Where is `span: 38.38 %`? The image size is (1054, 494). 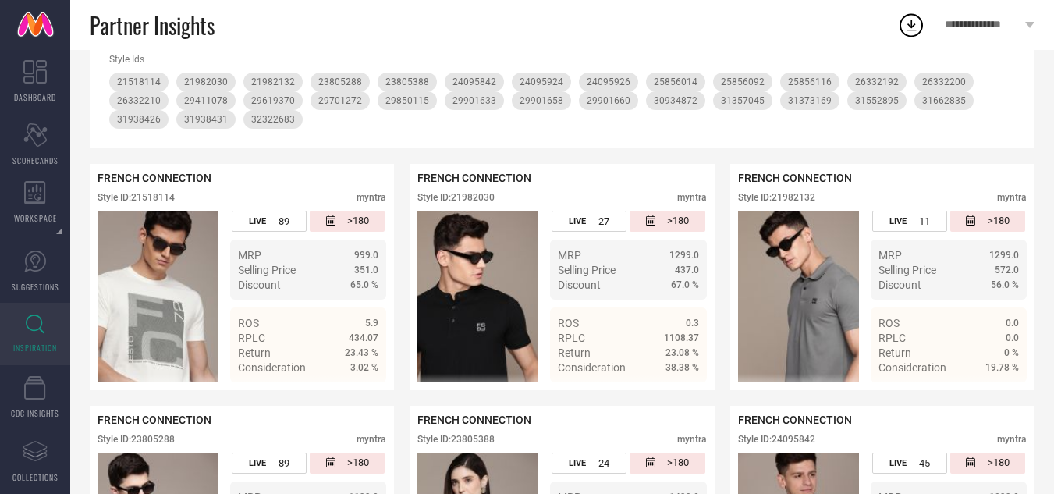
span: 38.38 % is located at coordinates (682, 368).